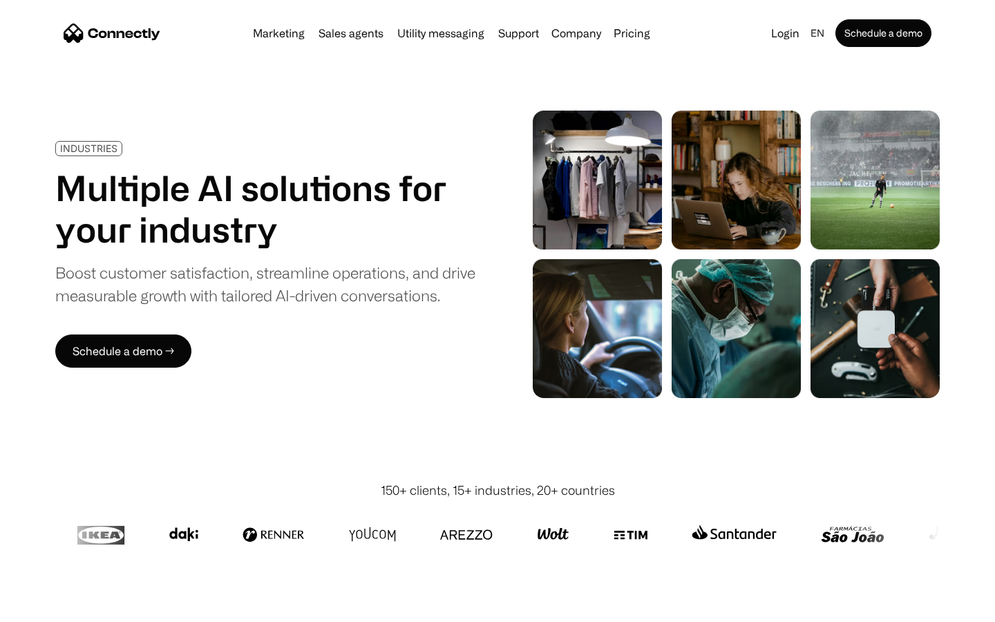 The height and width of the screenshot is (622, 995). Describe the element at coordinates (576, 33) in the screenshot. I see `div: Company` at that location.